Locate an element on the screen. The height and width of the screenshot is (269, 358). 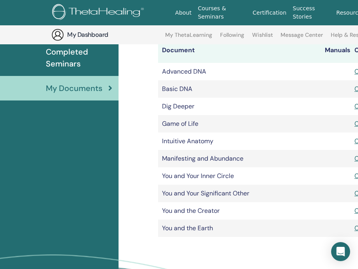
td: You and the Earth is located at coordinates (240, 228).